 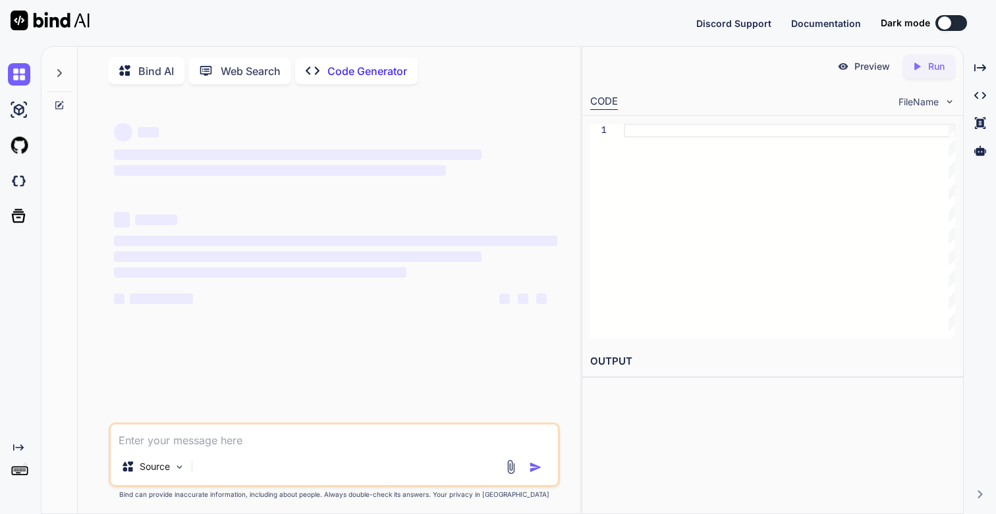 I want to click on span: Dark mode, so click(x=905, y=23).